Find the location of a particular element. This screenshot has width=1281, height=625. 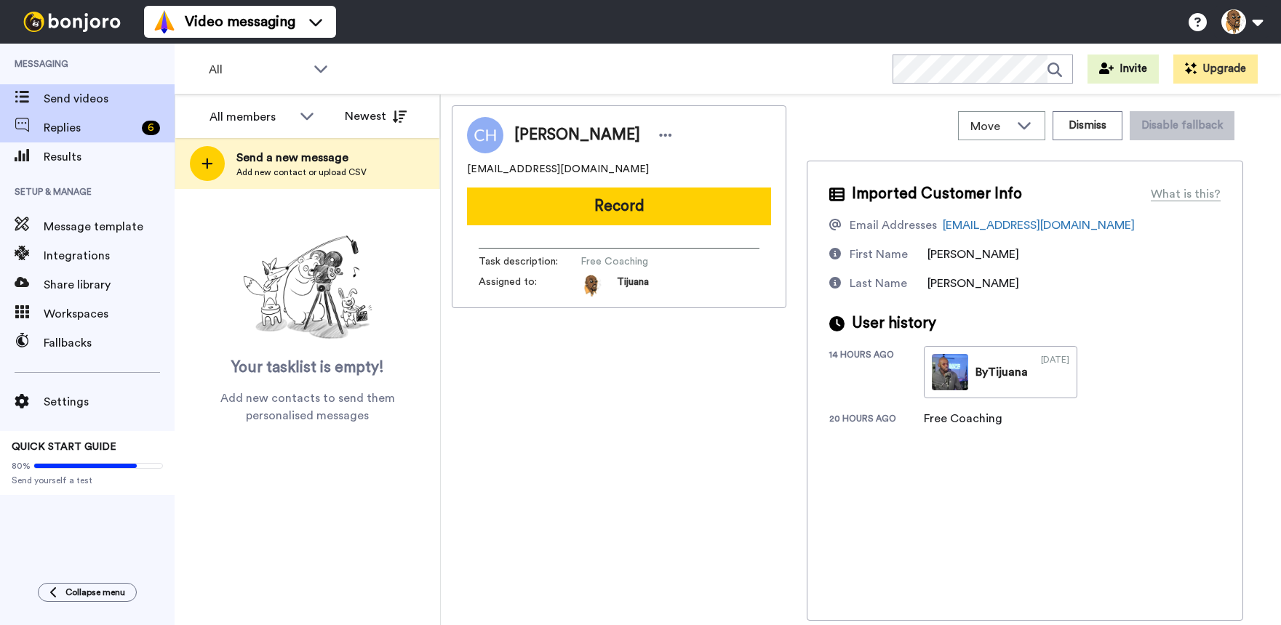

button: Newest is located at coordinates (375, 116).